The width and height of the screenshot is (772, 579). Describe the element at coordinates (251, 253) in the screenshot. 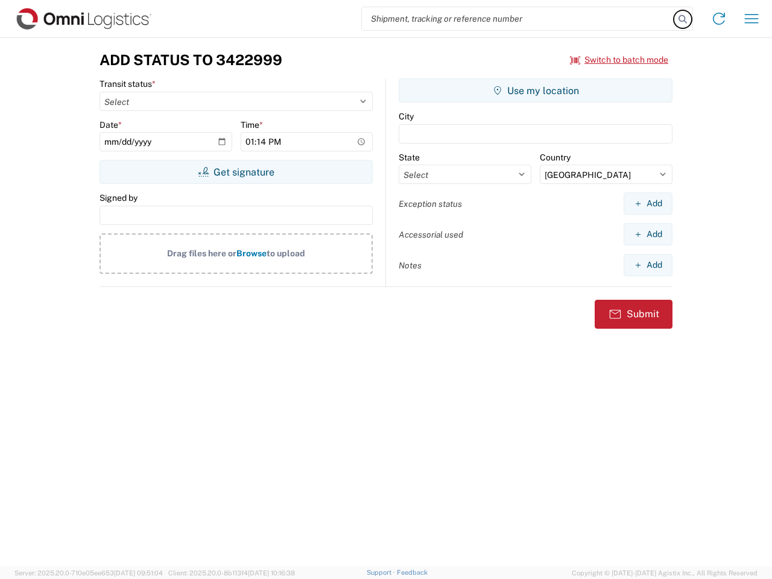

I see `span: Browse` at that location.